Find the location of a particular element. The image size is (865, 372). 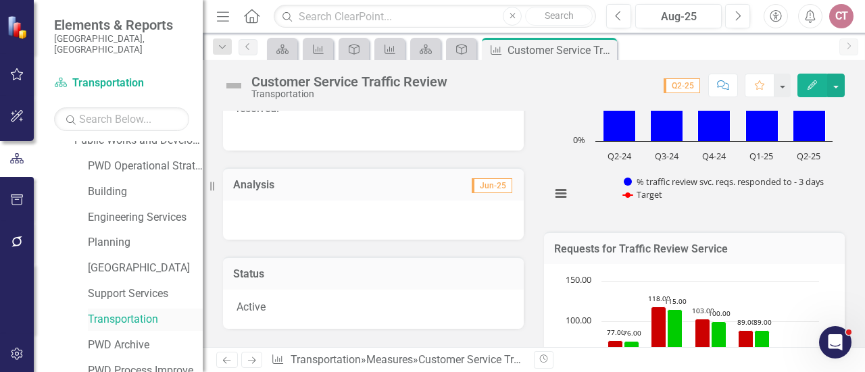

a: Building is located at coordinates (145, 192).